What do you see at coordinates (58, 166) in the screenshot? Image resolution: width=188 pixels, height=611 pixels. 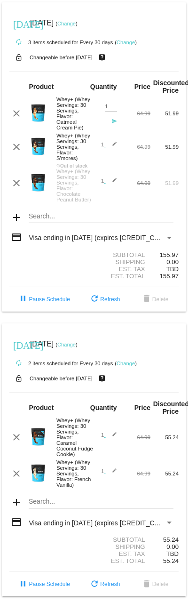 I see `mat-icon: not_interested` at bounding box center [58, 166].